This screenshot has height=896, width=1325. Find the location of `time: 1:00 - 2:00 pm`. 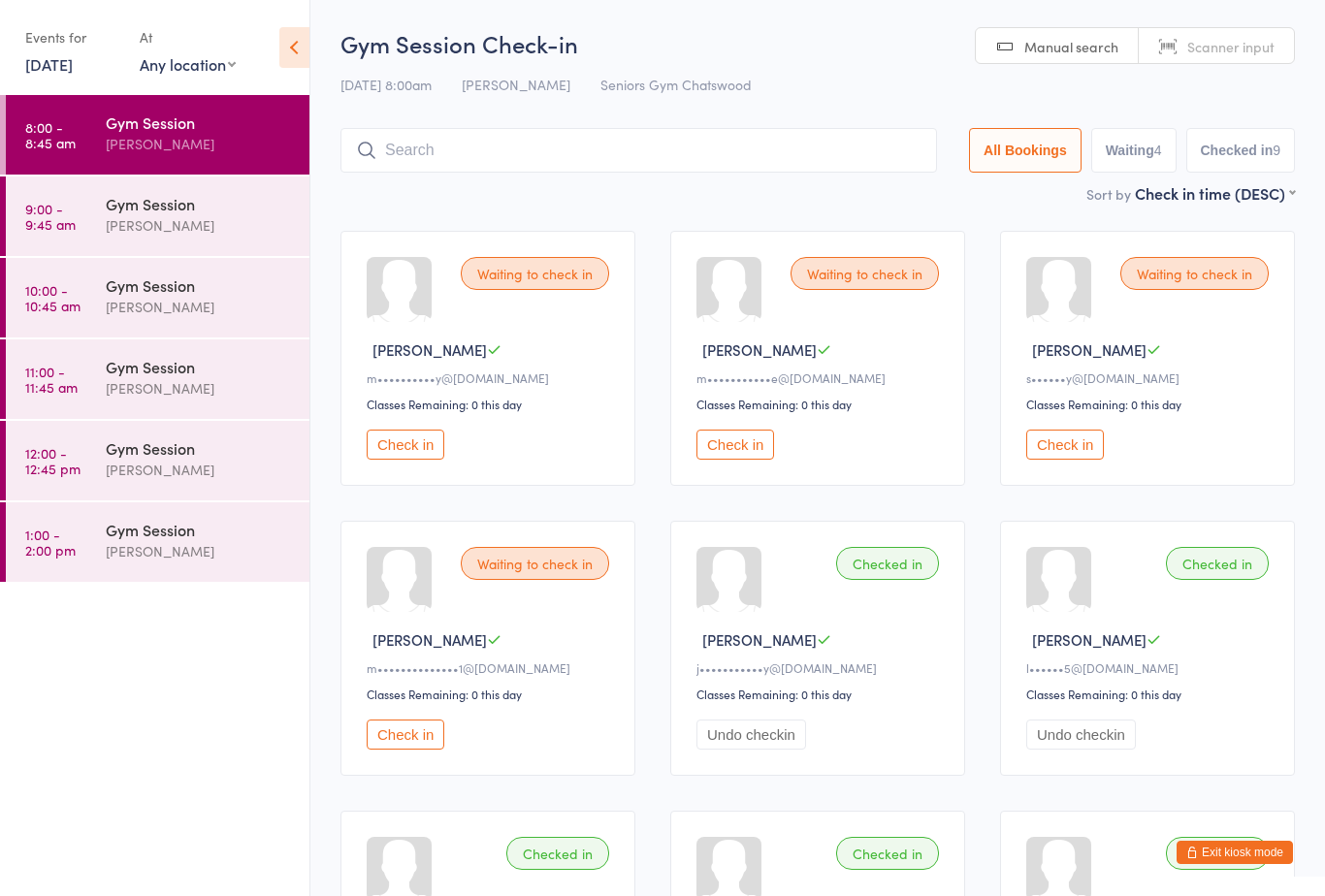

time: 1:00 - 2:00 pm is located at coordinates (50, 543).